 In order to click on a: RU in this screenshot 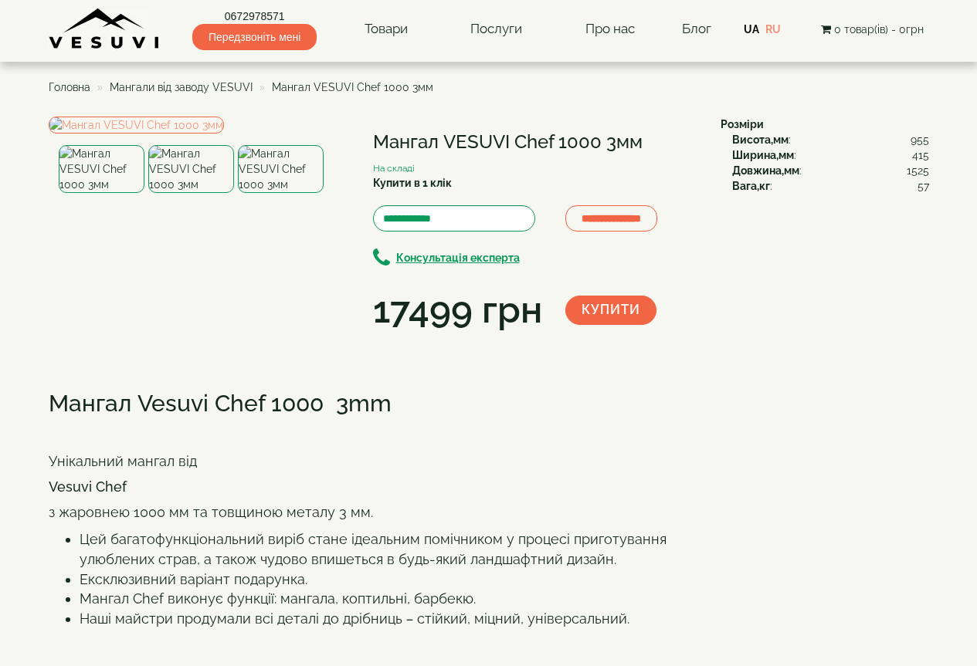, I will do `click(773, 29)`.